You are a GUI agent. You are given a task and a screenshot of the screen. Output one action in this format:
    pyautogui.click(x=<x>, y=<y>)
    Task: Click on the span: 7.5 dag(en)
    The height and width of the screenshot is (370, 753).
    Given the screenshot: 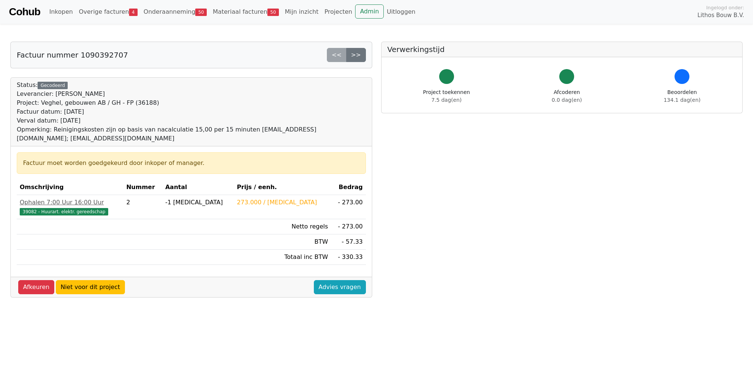 What is the action you would take?
    pyautogui.click(x=446, y=100)
    